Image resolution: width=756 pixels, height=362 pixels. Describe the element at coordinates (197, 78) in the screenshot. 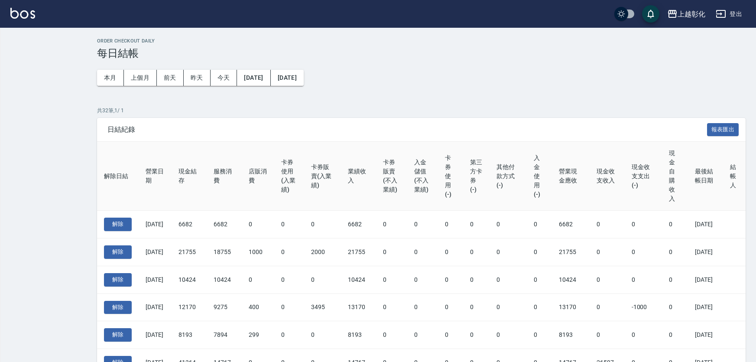

I see `button: 昨天` at that location.